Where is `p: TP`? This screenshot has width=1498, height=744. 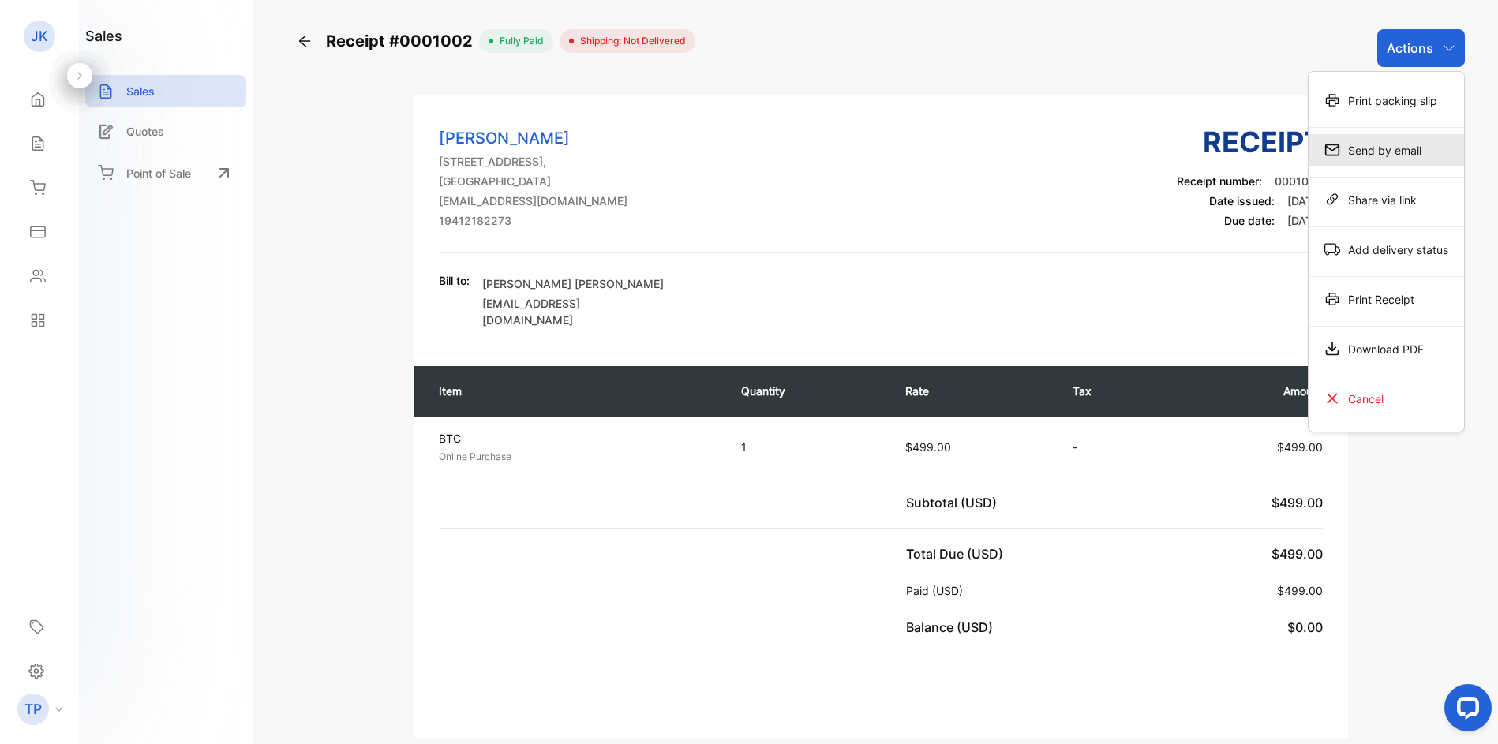
p: TP is located at coordinates (33, 710).